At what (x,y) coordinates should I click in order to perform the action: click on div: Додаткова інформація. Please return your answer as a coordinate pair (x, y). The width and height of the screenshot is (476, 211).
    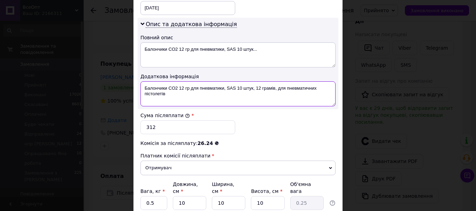
    Looking at the image, I should click on (238, 77).